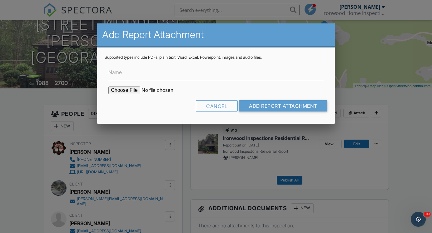 Image resolution: width=432 pixels, height=233 pixels. I want to click on div: Supported types include PDFs, plain text, Word, Excel, Powerpoint, images and audio files., so click(216, 57).